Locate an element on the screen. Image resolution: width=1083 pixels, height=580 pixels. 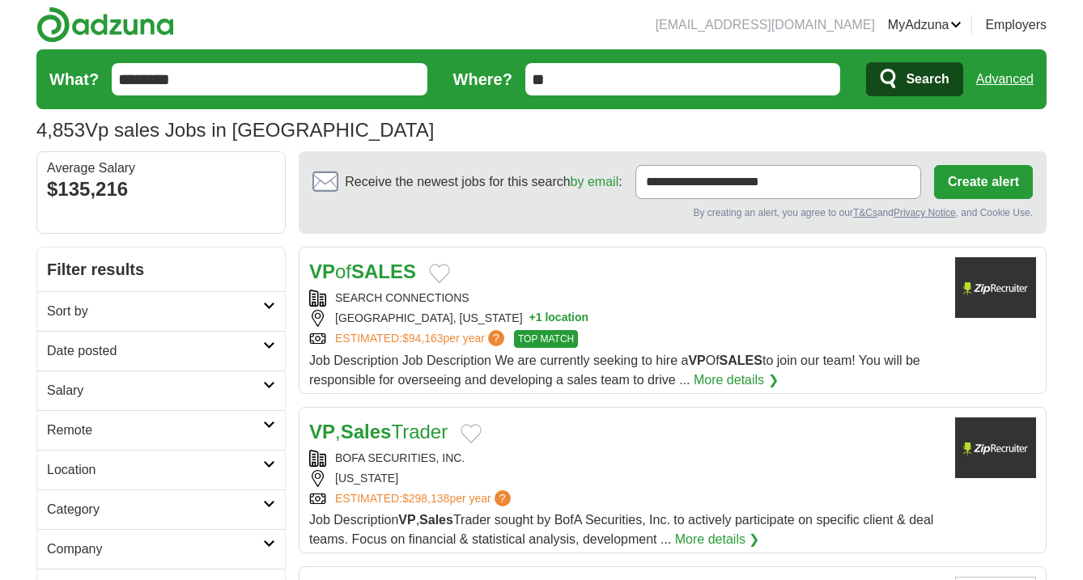
a: Privacy Notice is located at coordinates (924, 213).